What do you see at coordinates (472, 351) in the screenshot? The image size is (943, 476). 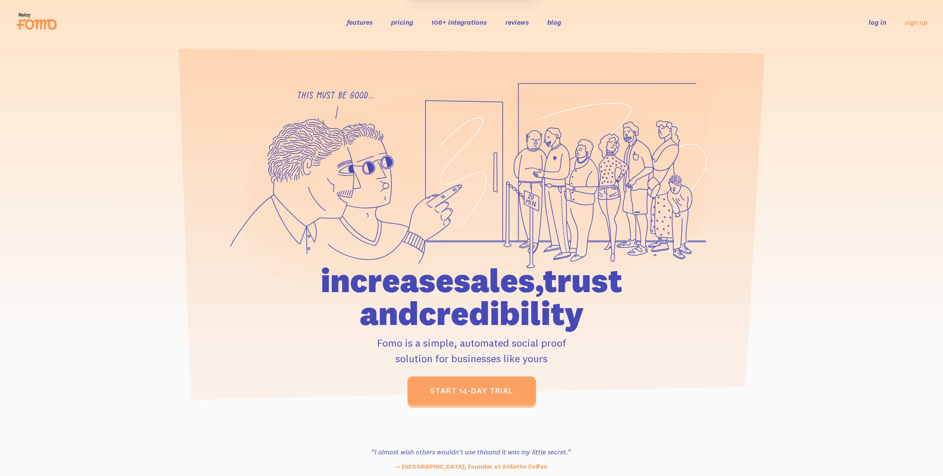 I see `p: Fomo is a simple, automated social proof solution for businesses like yours` at bounding box center [472, 351].